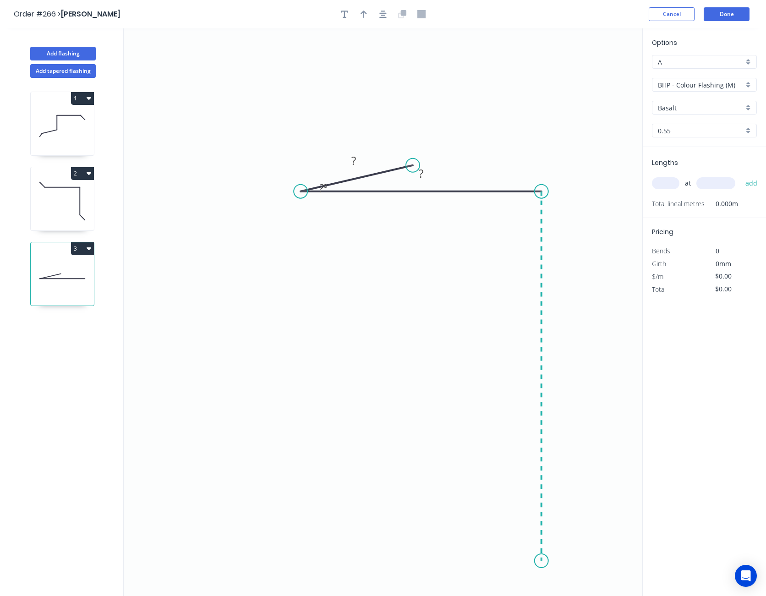 The width and height of the screenshot is (766, 596). I want to click on button: add, so click(751, 183).